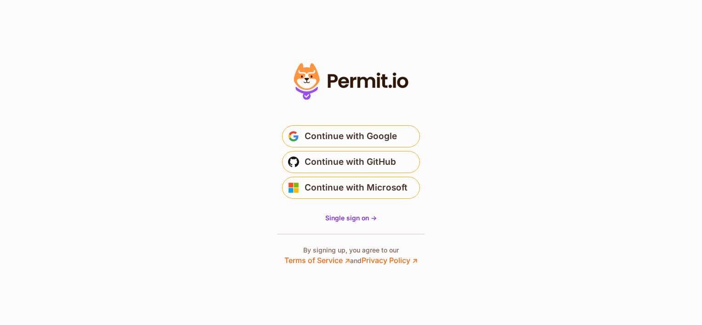 Image resolution: width=702 pixels, height=325 pixels. Describe the element at coordinates (351, 136) in the screenshot. I see `span: Continue with Google` at that location.